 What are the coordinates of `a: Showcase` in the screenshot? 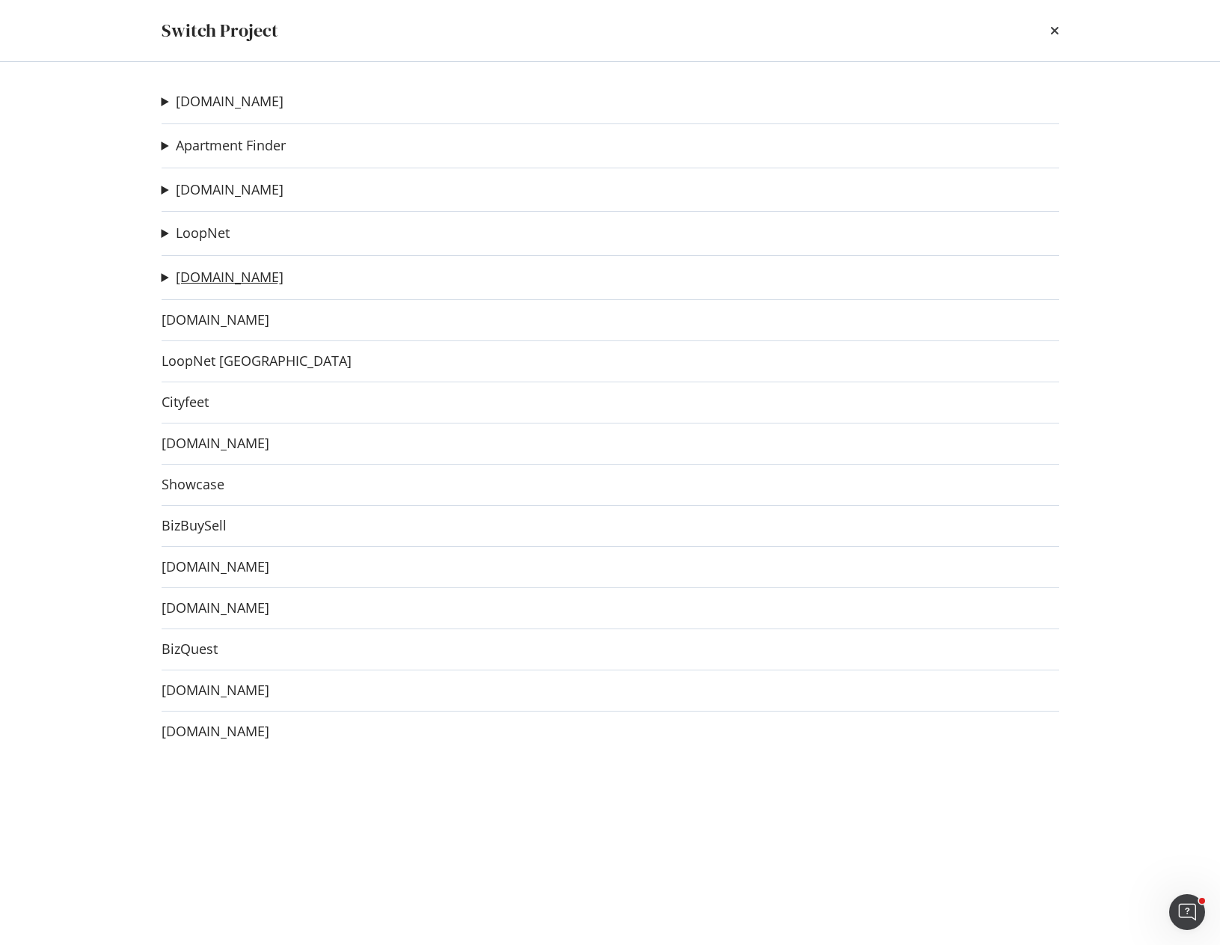 It's located at (193, 484).